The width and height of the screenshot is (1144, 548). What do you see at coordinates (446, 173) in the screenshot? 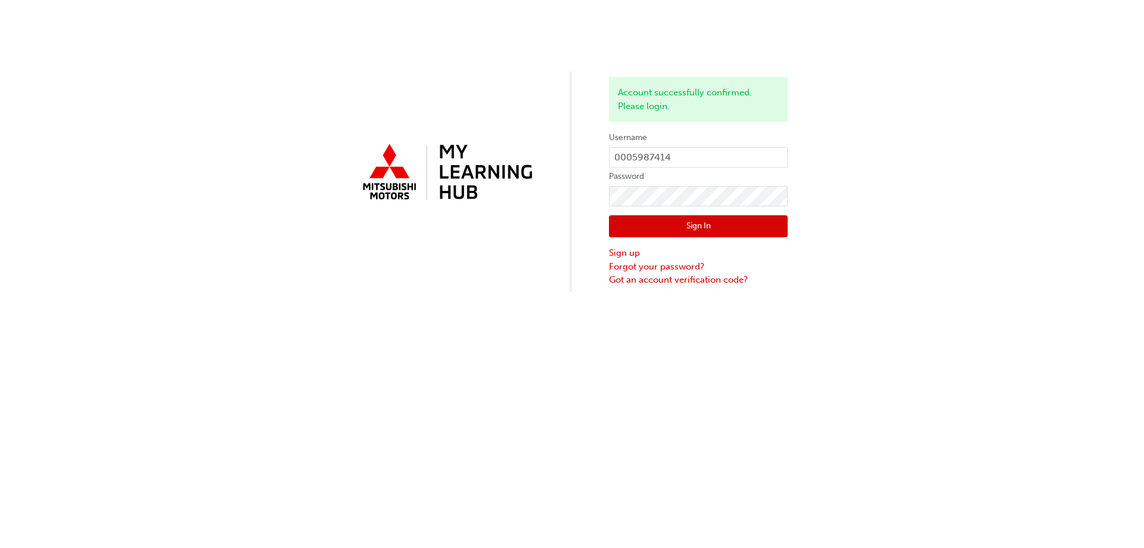
I see `img: mmal` at bounding box center [446, 173].